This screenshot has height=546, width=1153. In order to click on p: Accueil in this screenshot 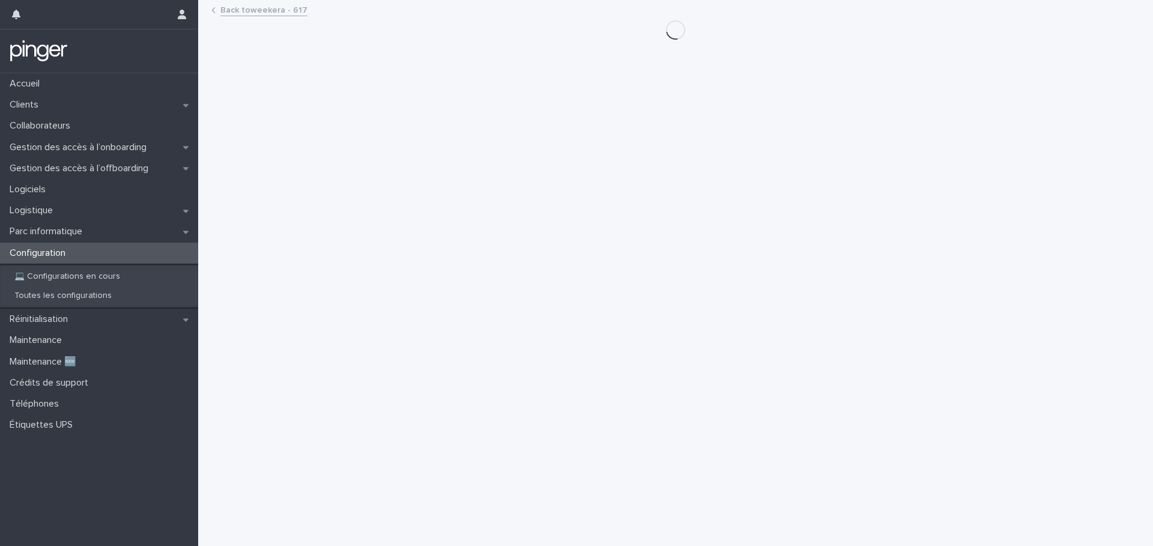, I will do `click(27, 83)`.